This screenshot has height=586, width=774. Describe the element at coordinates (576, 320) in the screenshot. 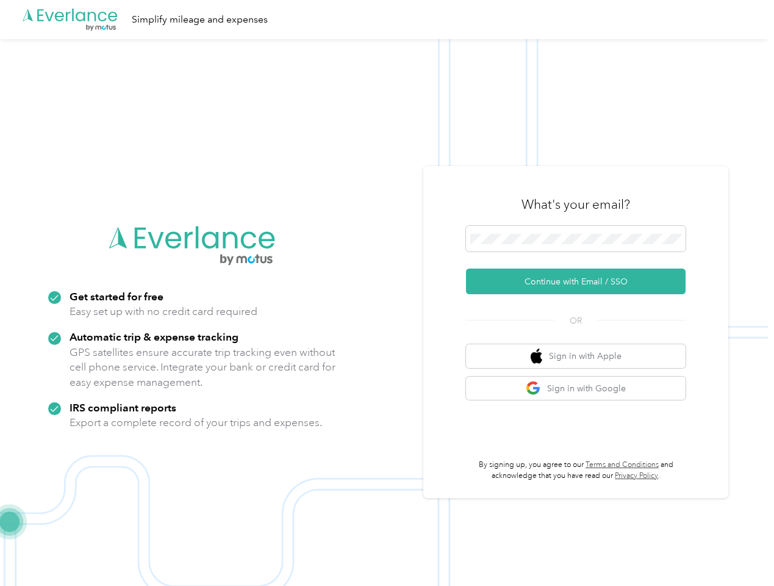

I see `span: OR` at that location.